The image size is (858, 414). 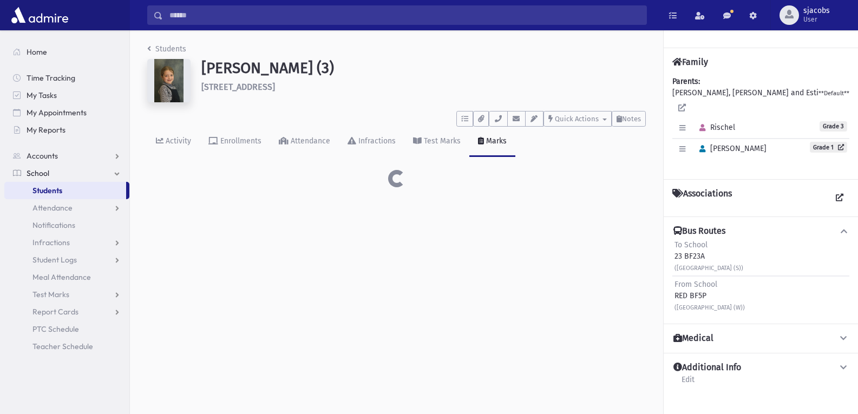 What do you see at coordinates (55, 312) in the screenshot?
I see `span: Report Cards` at bounding box center [55, 312].